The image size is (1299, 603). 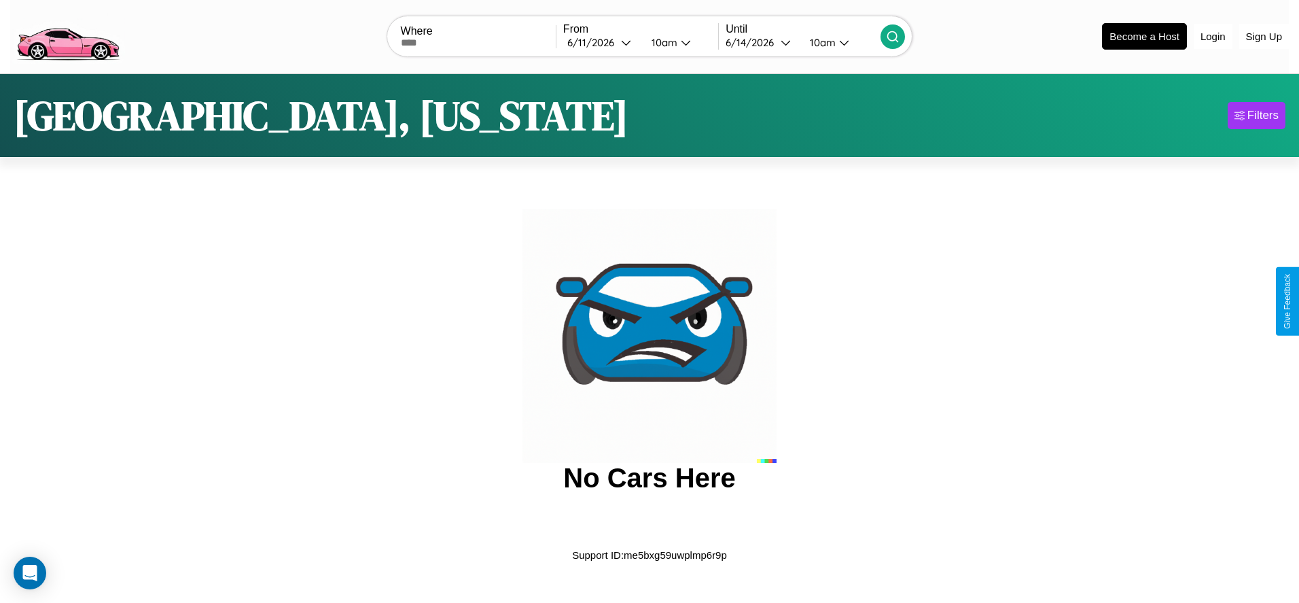 What do you see at coordinates (1287, 301) in the screenshot?
I see `div: Give Feedback` at bounding box center [1287, 301].